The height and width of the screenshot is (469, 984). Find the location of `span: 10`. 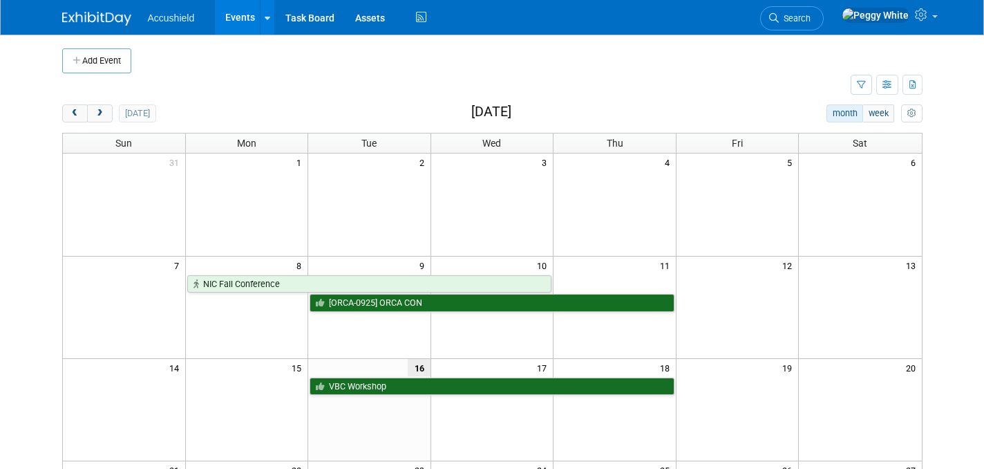

span: 10 is located at coordinates (544, 265).